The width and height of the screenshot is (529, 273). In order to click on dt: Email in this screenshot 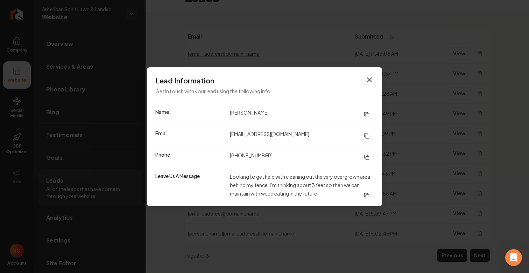, I will do `click(190, 136)`.